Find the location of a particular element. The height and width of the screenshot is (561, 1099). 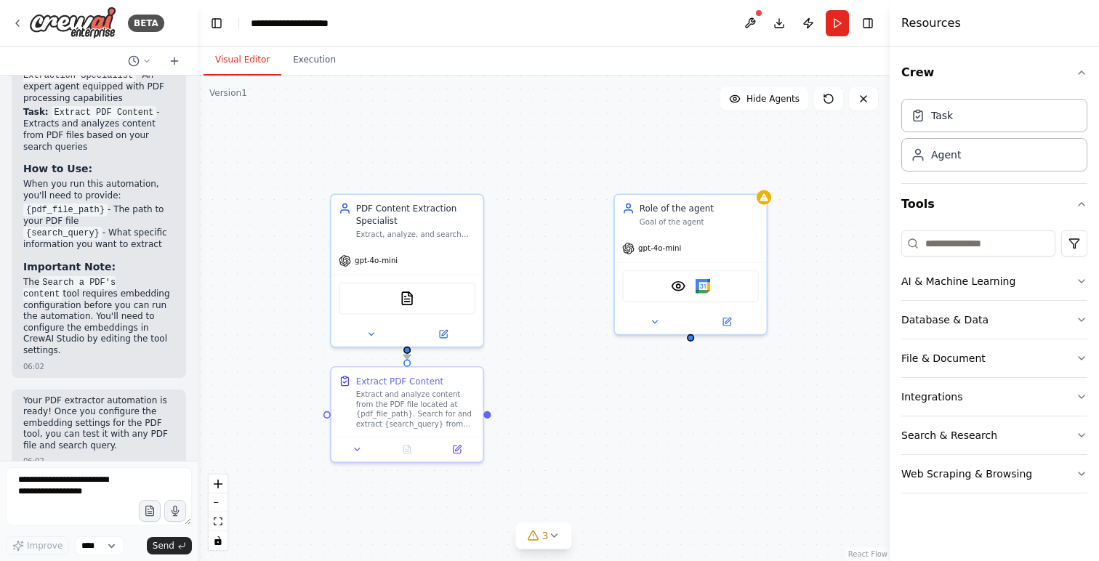

div: Tools is located at coordinates (994, 365).